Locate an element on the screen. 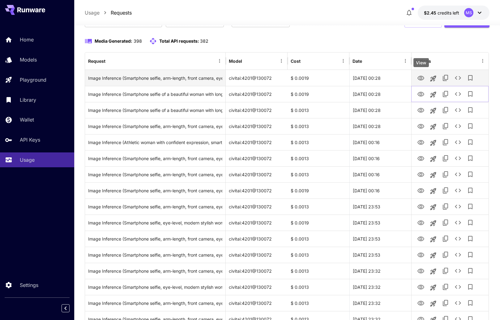  button: Sort is located at coordinates (247, 61).